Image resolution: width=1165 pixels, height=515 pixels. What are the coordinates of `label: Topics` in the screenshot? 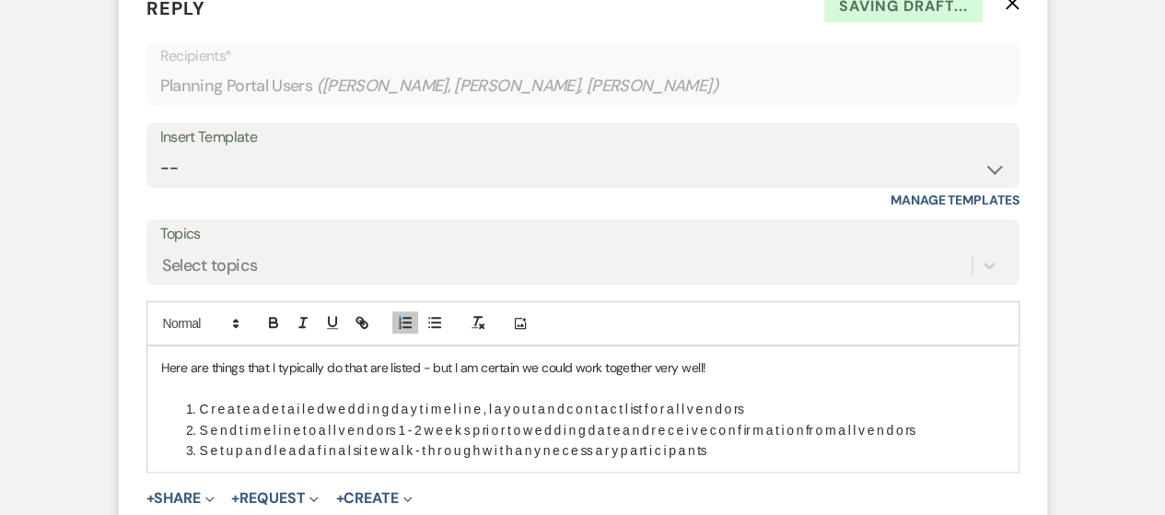 It's located at (583, 234).